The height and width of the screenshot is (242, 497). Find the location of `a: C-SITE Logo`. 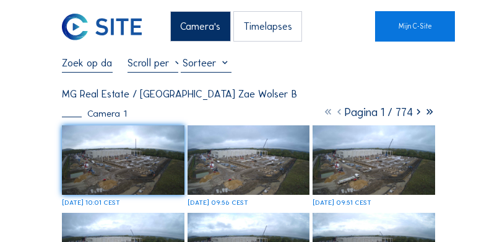

a: C-SITE Logo is located at coordinates (79, 26).